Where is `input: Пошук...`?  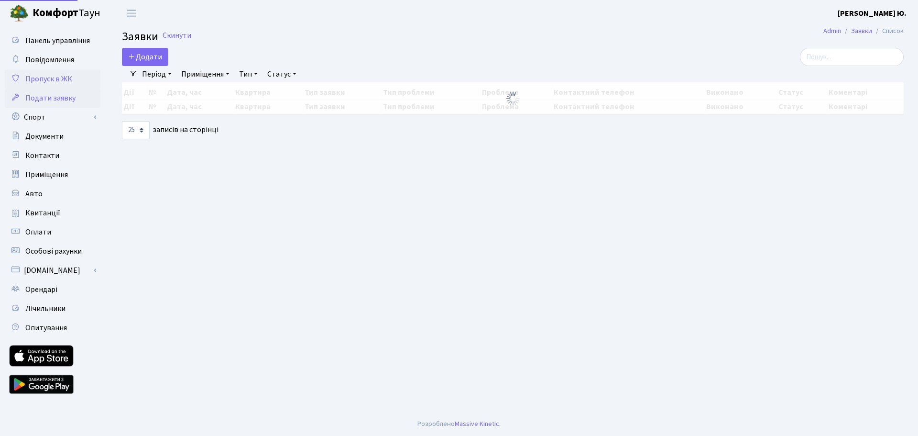
input: Пошук... is located at coordinates (852, 57).